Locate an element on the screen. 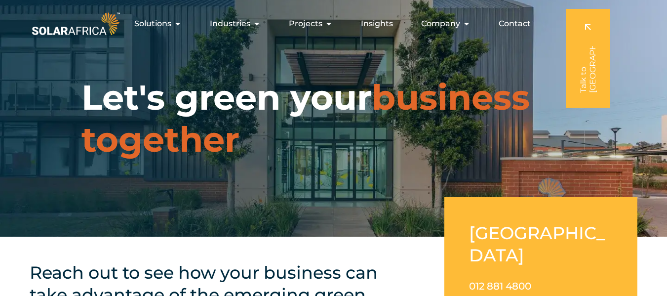 This screenshot has height=296, width=667. span: Industries is located at coordinates (230, 24).